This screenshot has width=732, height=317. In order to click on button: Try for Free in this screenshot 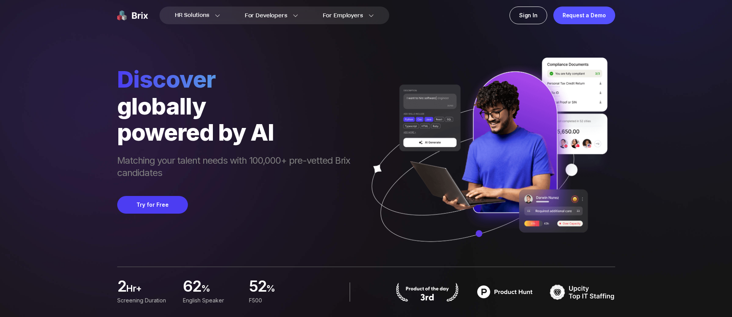, I will do `click(152, 205)`.